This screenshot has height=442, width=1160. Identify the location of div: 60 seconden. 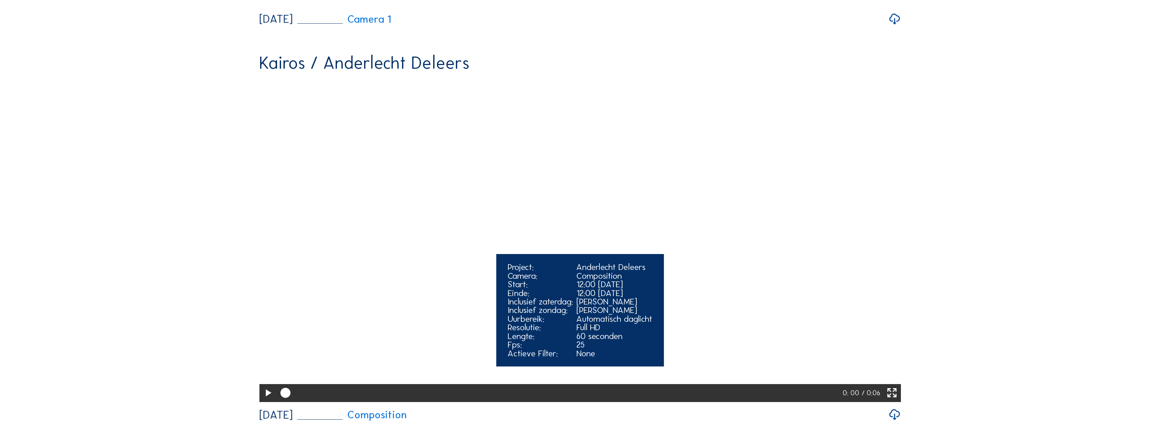
(614, 336).